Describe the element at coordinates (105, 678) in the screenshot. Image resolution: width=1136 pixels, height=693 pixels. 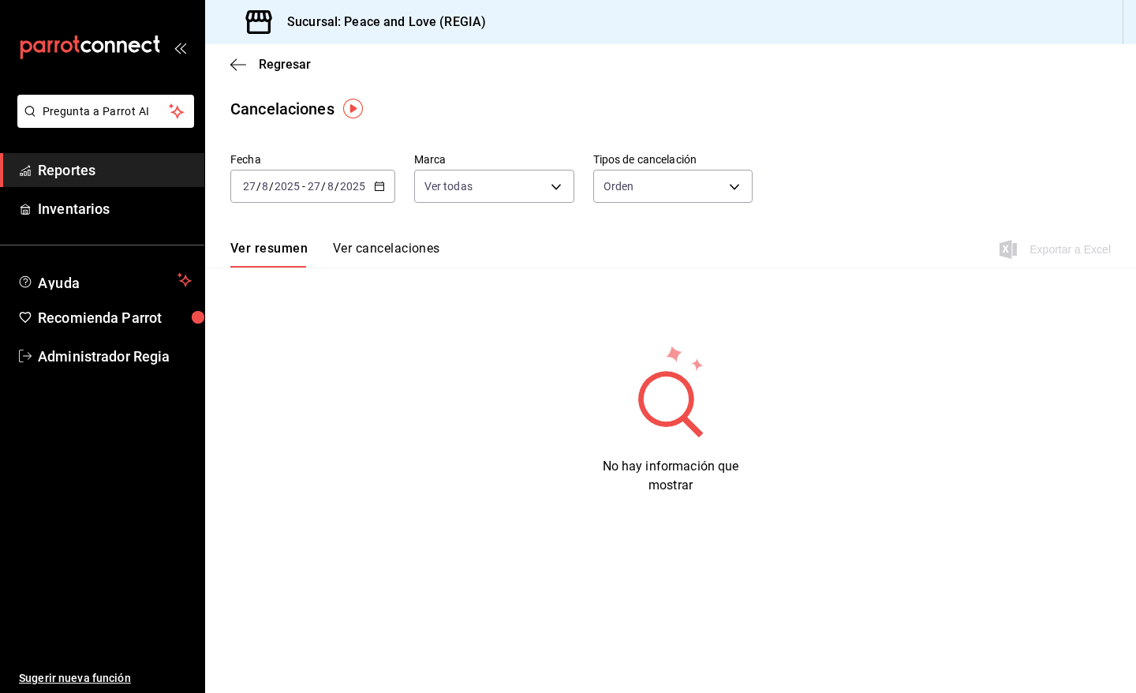
I see `span: Sugerir nueva función` at that location.